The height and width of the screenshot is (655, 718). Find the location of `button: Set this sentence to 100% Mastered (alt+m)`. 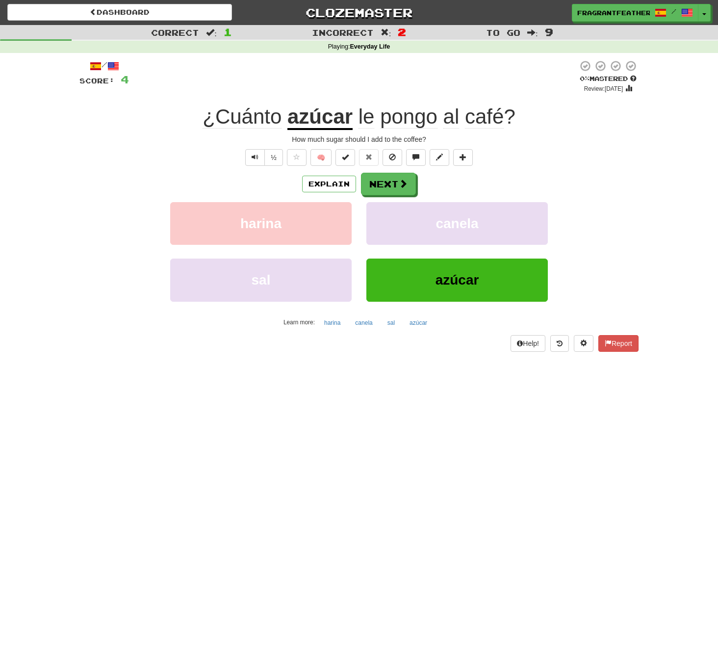

button: Set this sentence to 100% Mastered (alt+m) is located at coordinates (345, 157).